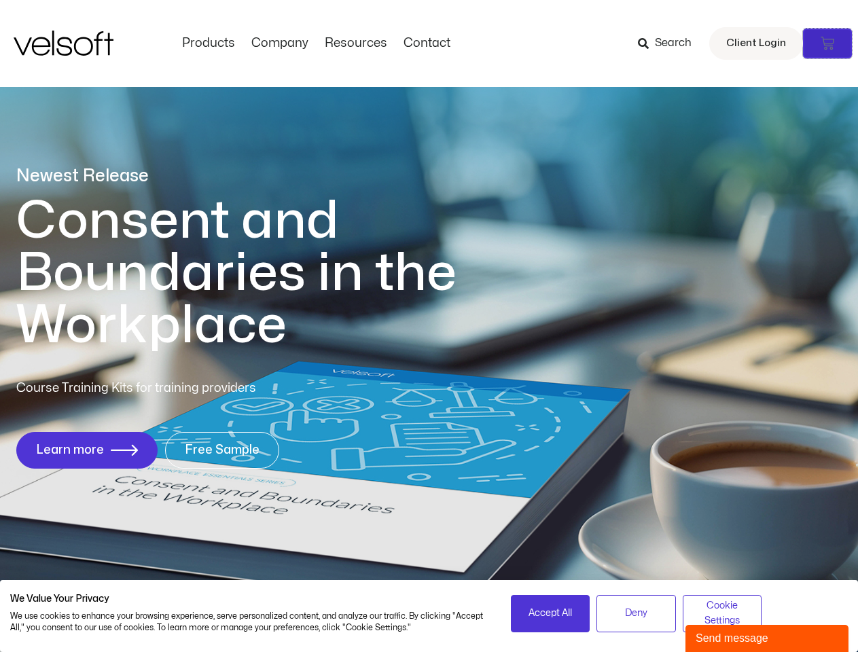 The width and height of the screenshot is (858, 652). Describe the element at coordinates (669, 43) in the screenshot. I see `a: Search` at that location.